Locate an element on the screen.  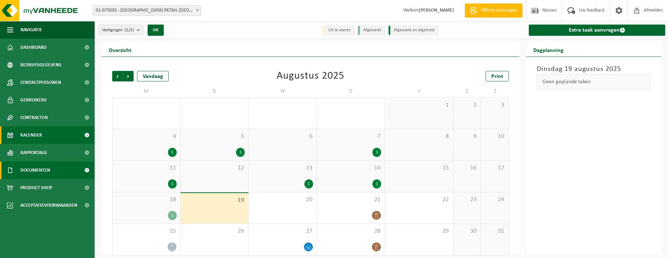
span: Dashboard is located at coordinates (33, 47).